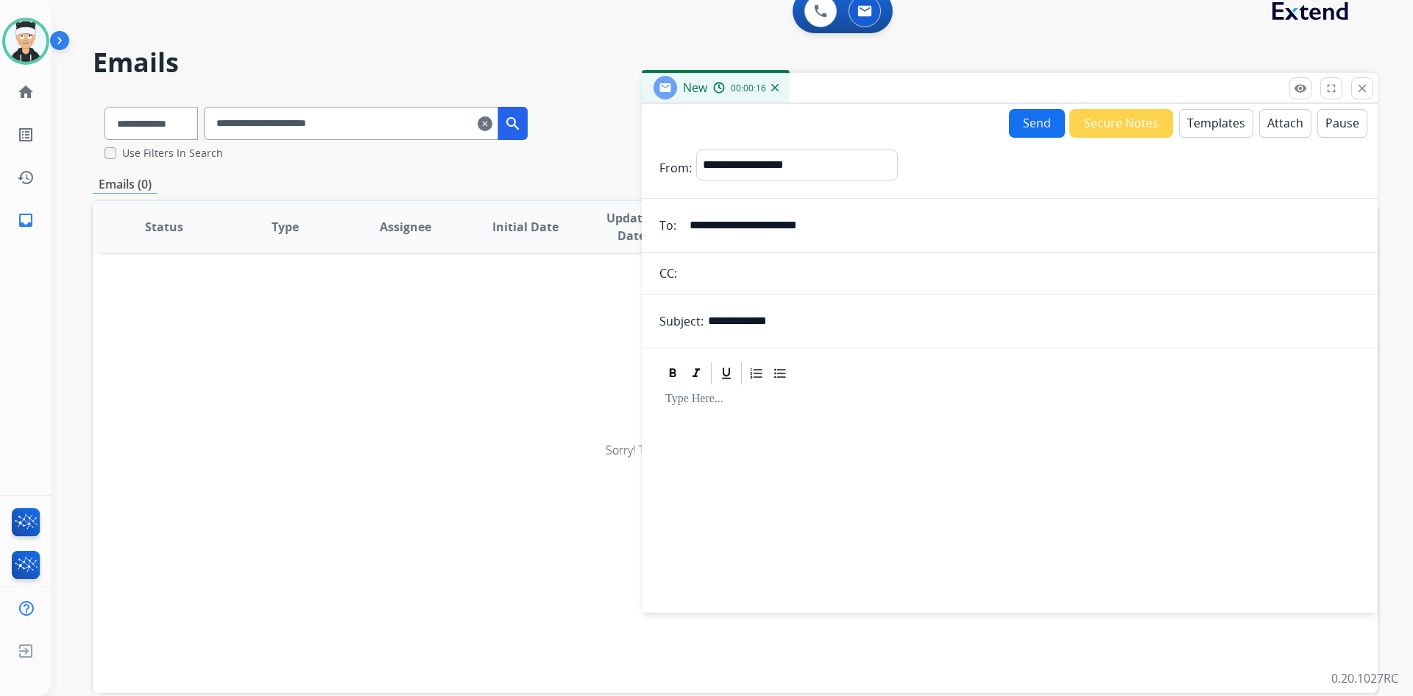 Image resolution: width=1413 pixels, height=696 pixels. What do you see at coordinates (749, 88) in the screenshot?
I see `span: 00:00:16` at bounding box center [749, 88].